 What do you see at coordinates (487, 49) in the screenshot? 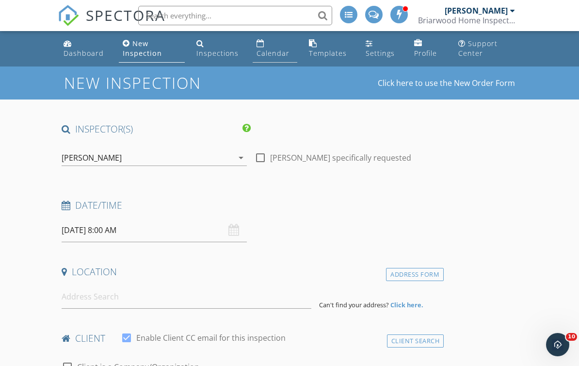
I see `a: Support Center` at bounding box center [487, 49].